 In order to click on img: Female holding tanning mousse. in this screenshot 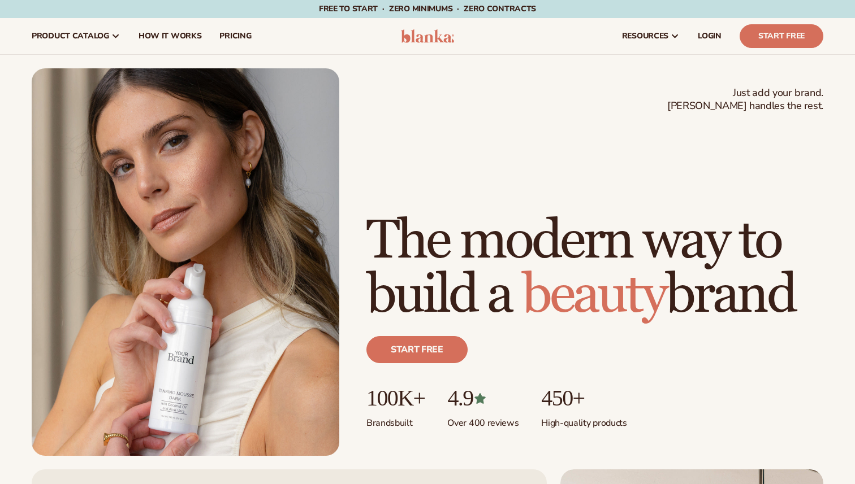, I will do `click(185, 262)`.